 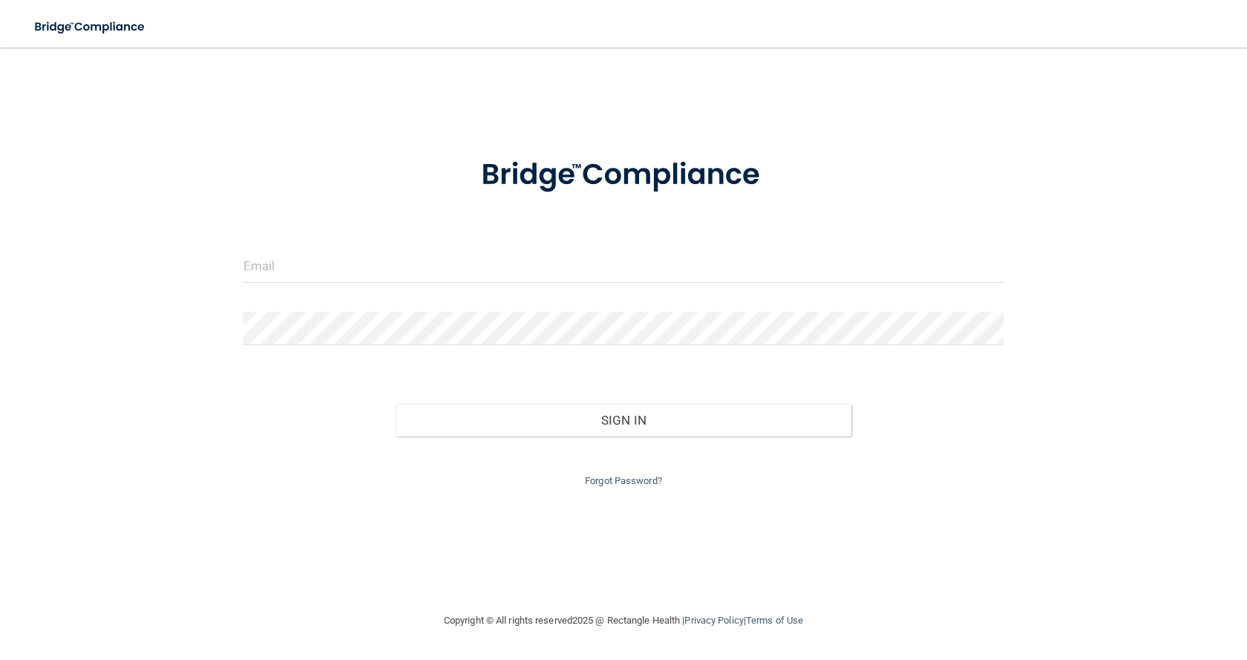 What do you see at coordinates (623, 620) in the screenshot?
I see `div: Copyright © All rights reserved 2025 @ Rectangle Health | |` at bounding box center [623, 620].